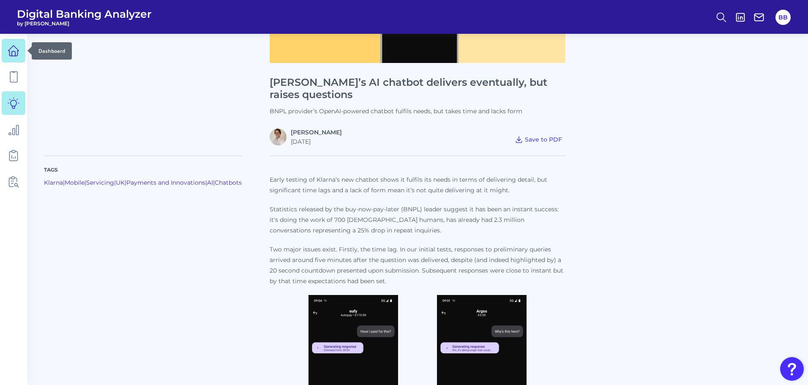  Describe the element at coordinates (417, 185) in the screenshot. I see `p: Early testing of Klarna’s new chatbot shows it fulfils its needs in terms of delivering detail, b...` at that location.